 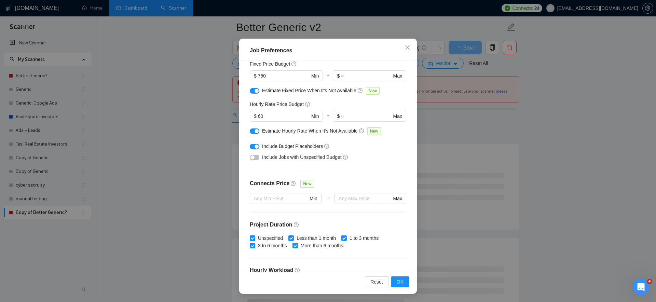 I want to click on span: 4, so click(x=650, y=282).